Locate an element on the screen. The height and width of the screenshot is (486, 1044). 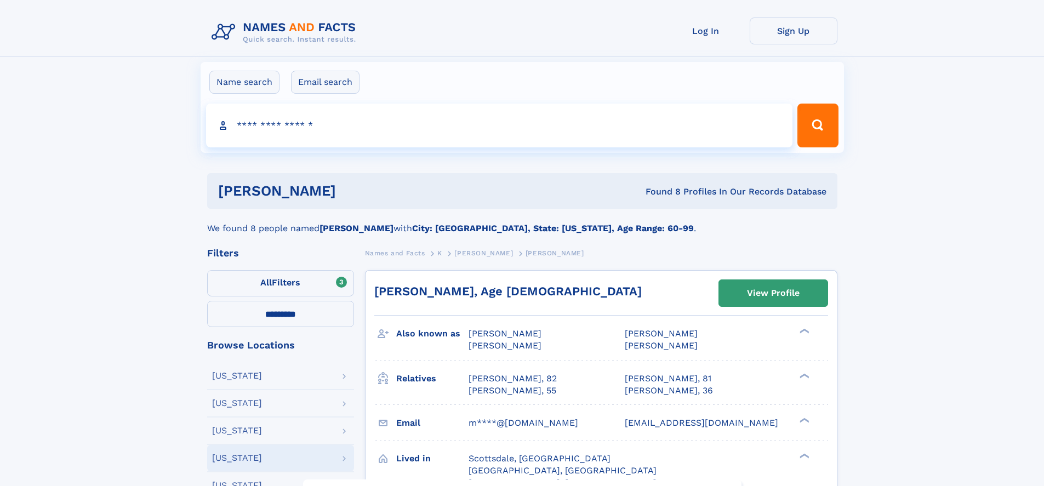
span: K is located at coordinates (440, 253).